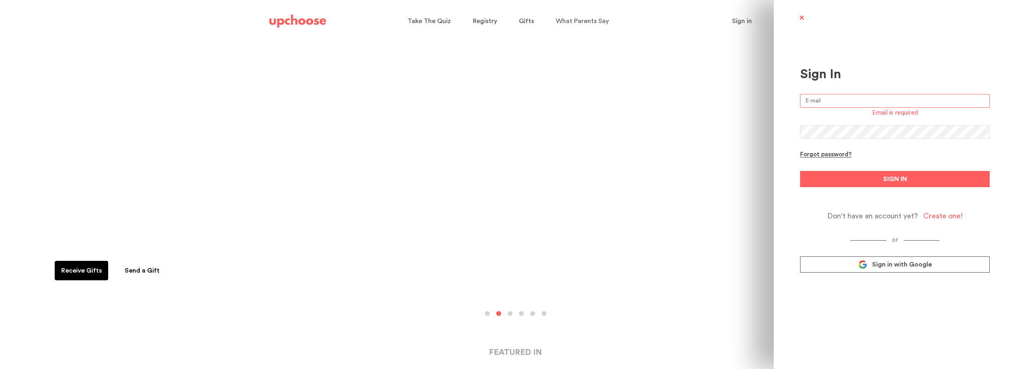 This screenshot has width=1031, height=369. Describe the element at coordinates (895, 179) in the screenshot. I see `span: SIGN IN` at that location.